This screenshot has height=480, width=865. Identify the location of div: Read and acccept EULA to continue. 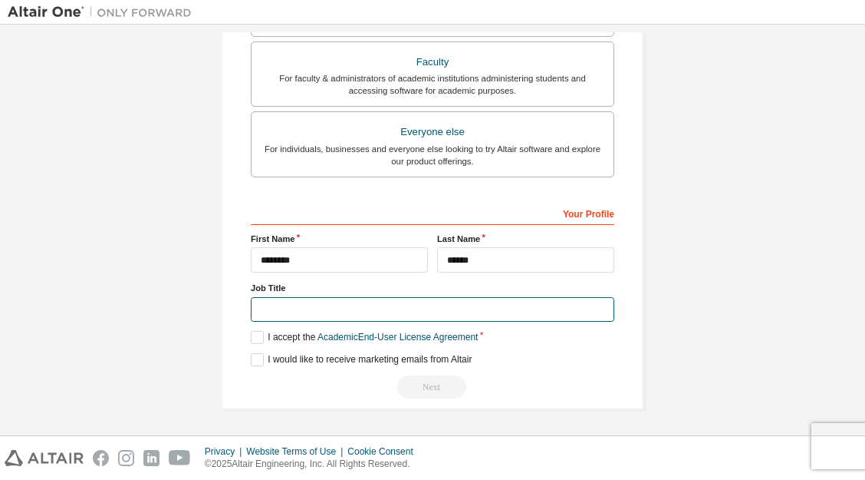
(433, 387).